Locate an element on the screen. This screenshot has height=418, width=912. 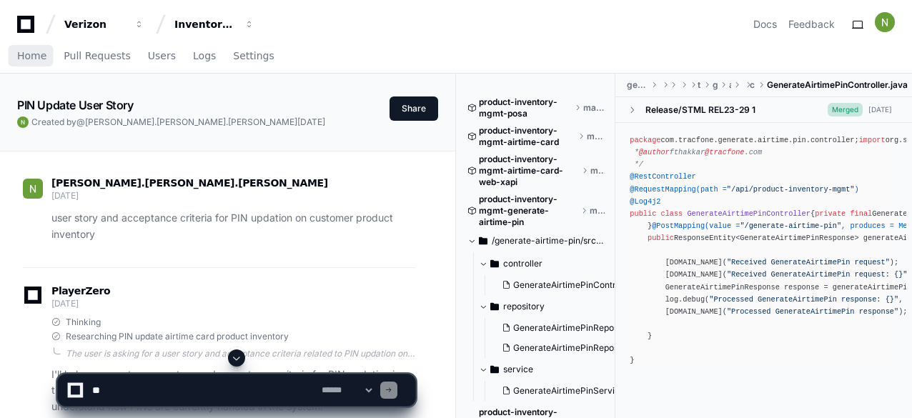
a: Docs is located at coordinates (765, 24).